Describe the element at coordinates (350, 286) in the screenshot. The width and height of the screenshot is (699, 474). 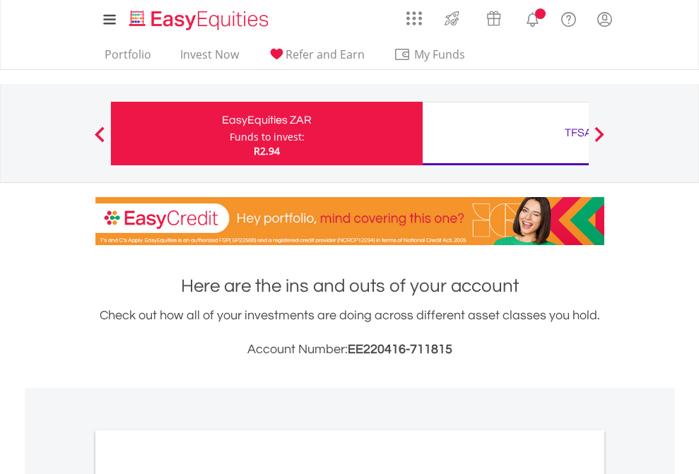
I see `h1: Here are the ins and outs of your account` at that location.